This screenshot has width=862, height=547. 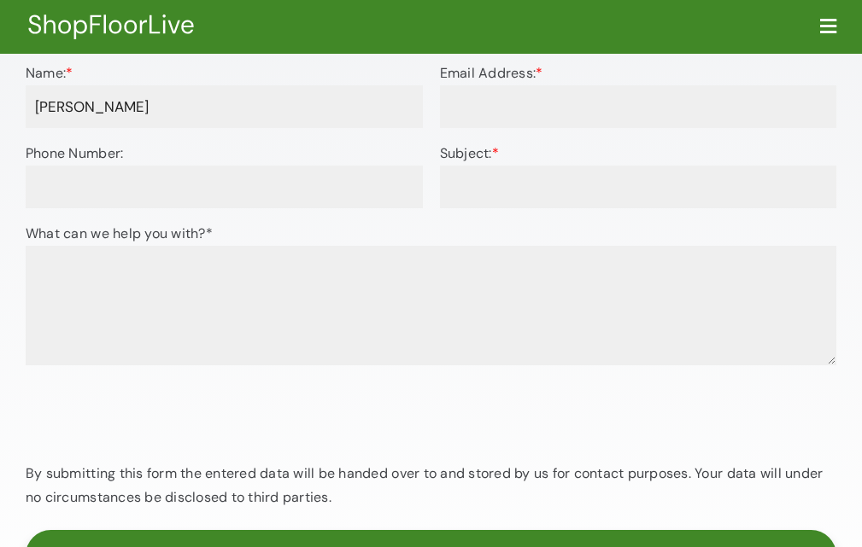 I want to click on label: Phone Number:, so click(x=224, y=169).